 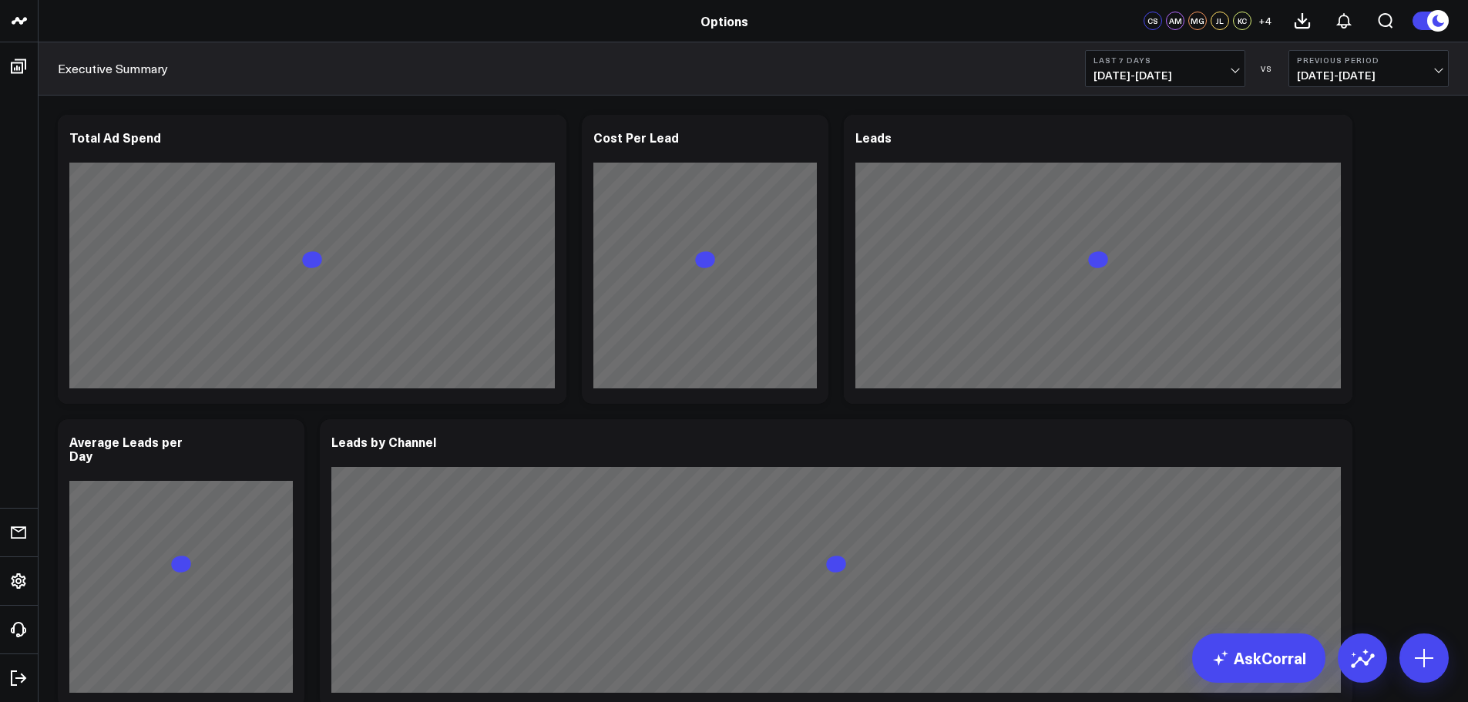 What do you see at coordinates (115, 137) in the screenshot?
I see `div: Total Ad Spend` at bounding box center [115, 137].